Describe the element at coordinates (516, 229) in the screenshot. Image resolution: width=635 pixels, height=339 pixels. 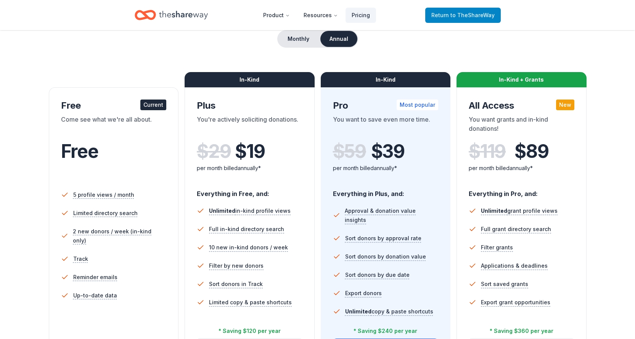
I see `span: Full grant directory search` at that location.